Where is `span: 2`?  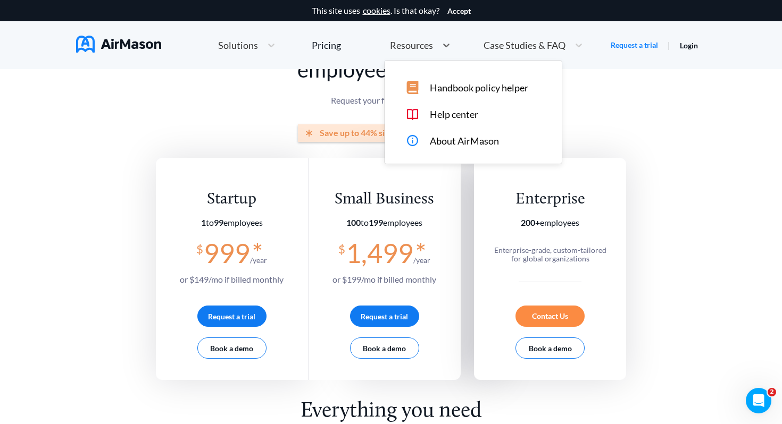
span: 2 is located at coordinates (772, 393).